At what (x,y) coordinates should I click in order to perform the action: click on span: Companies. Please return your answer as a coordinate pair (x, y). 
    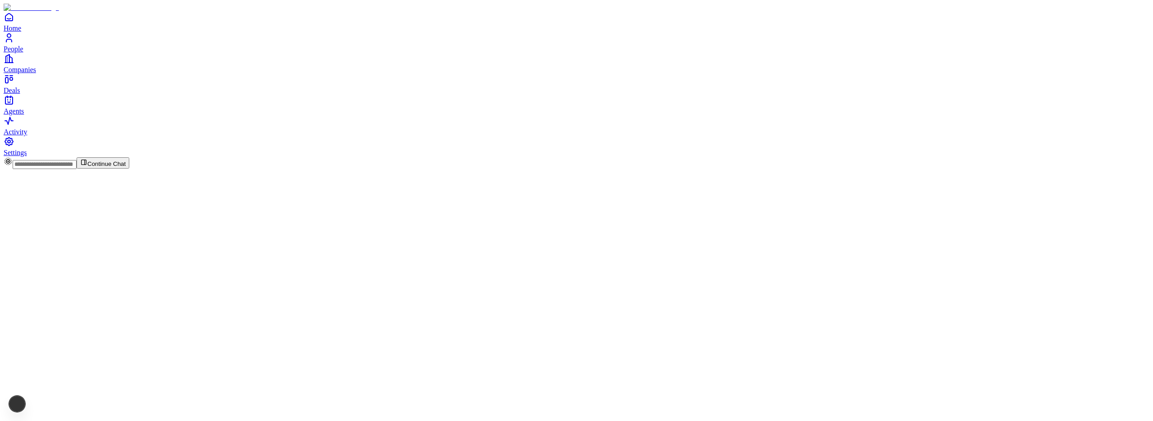
    Looking at the image, I should click on (20, 69).